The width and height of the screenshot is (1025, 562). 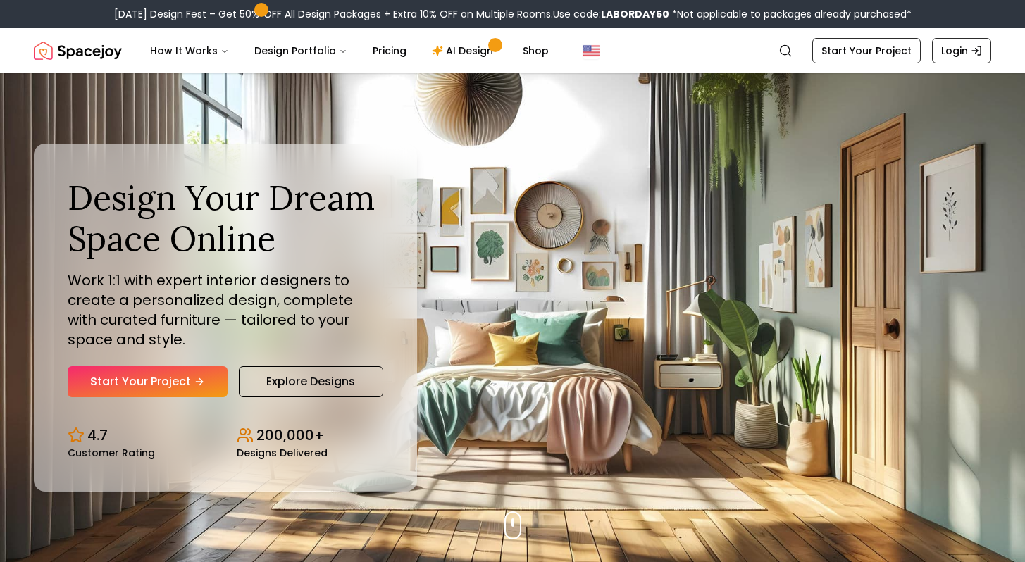 What do you see at coordinates (790, 14) in the screenshot?
I see `span: *Not applicable to packages already purchased*` at bounding box center [790, 14].